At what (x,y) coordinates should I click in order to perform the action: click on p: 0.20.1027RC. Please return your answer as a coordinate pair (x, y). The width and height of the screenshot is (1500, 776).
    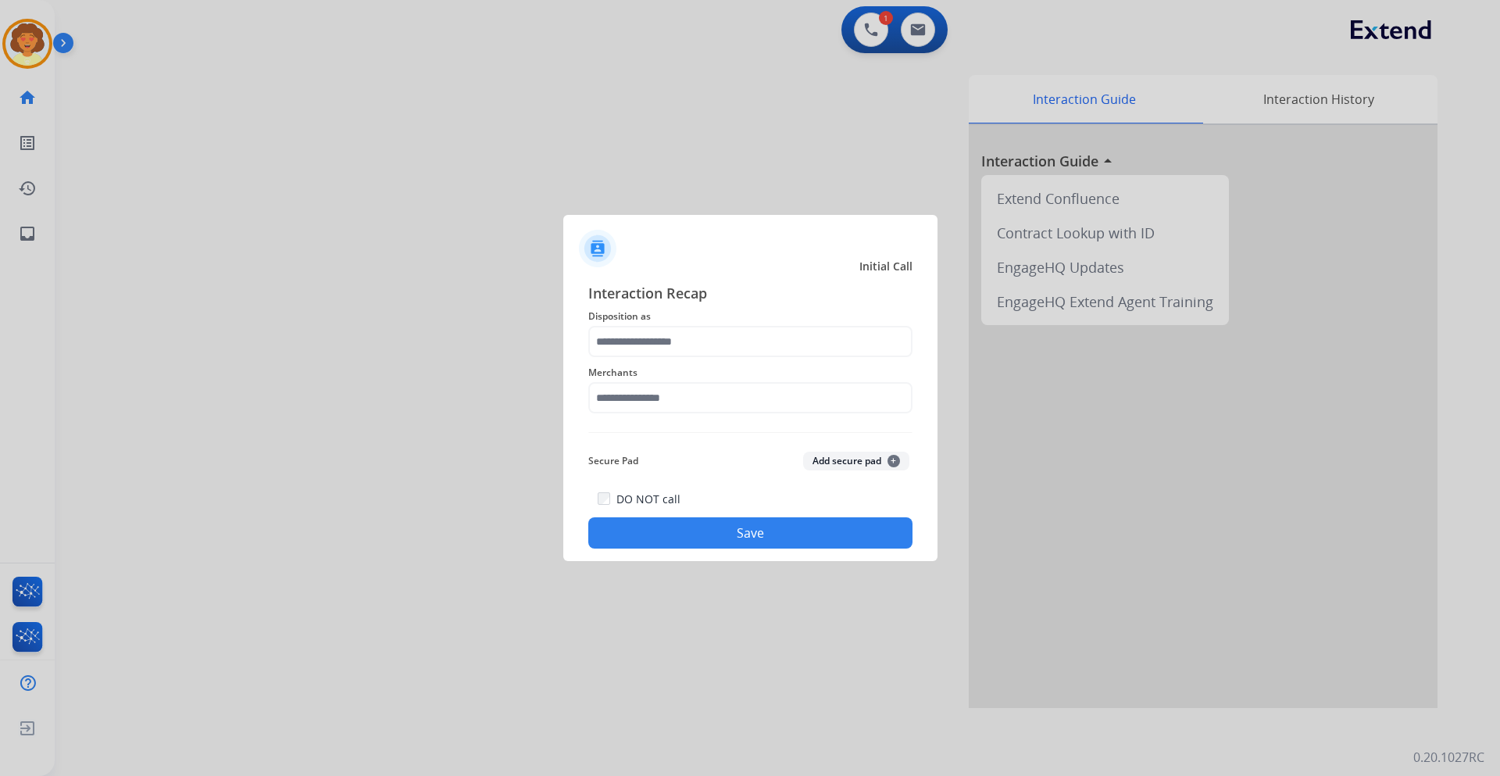
    Looking at the image, I should click on (1449, 757).